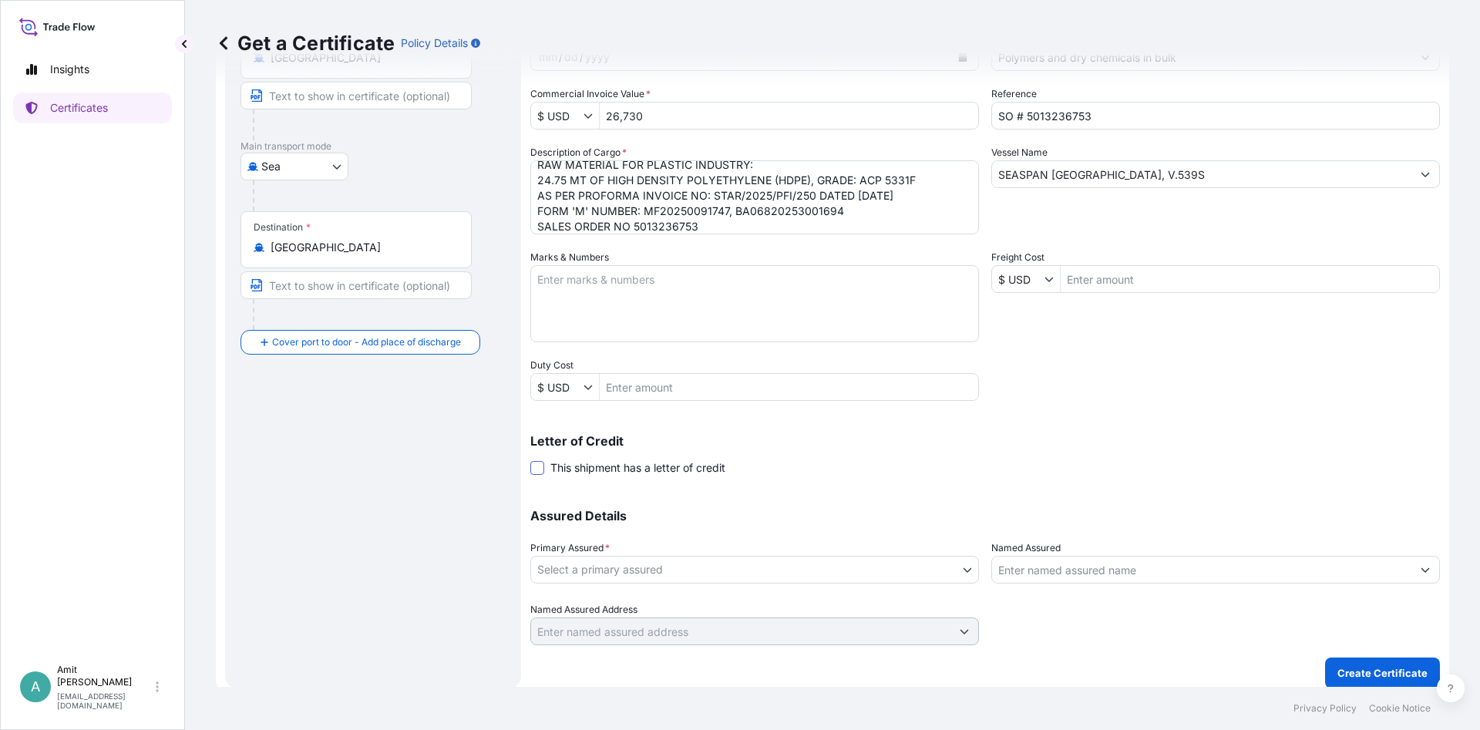 The image size is (1480, 730). I want to click on p: Assured Details, so click(985, 516).